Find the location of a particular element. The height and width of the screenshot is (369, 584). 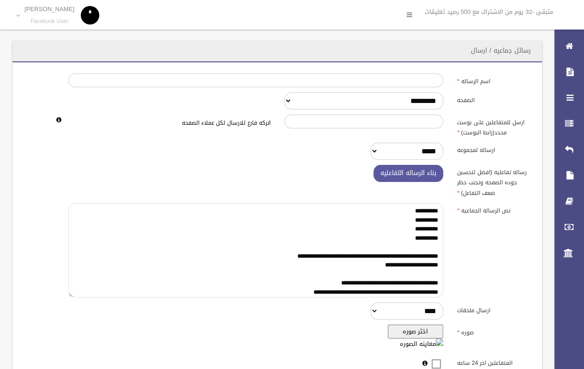

label: نص الرساله الجماعيه is located at coordinates (493, 210).